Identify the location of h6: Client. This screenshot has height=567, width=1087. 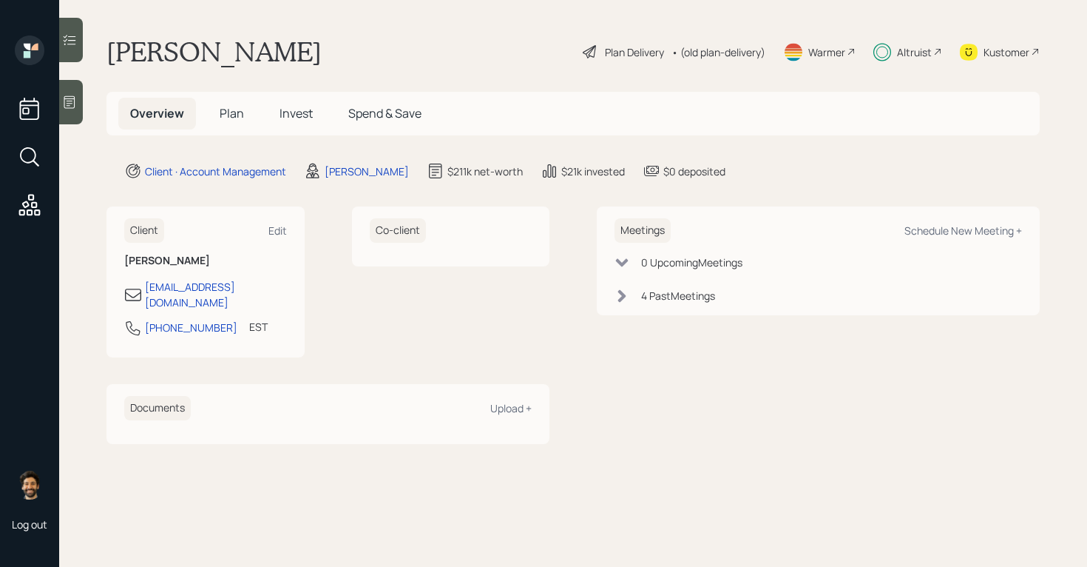
(144, 230).